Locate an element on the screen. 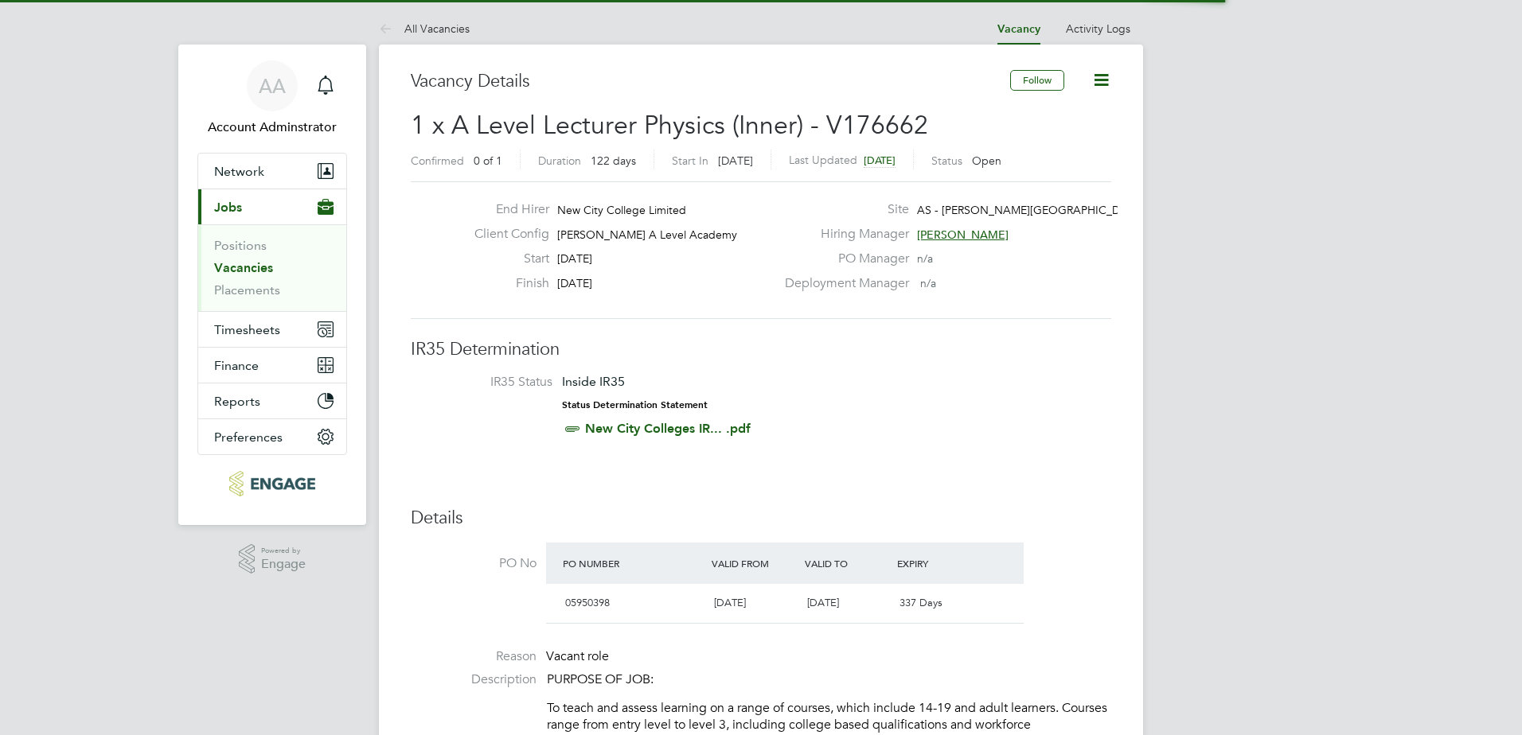  h3: Vacancy Details is located at coordinates (710, 81).